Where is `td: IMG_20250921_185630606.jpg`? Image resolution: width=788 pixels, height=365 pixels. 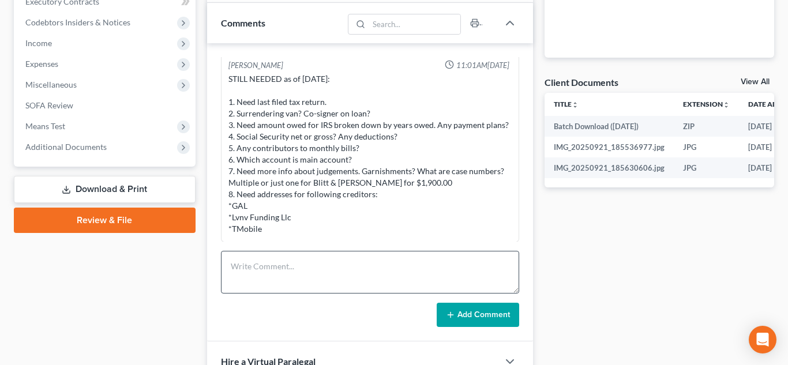 td: IMG_20250921_185630606.jpg is located at coordinates (610, 168).